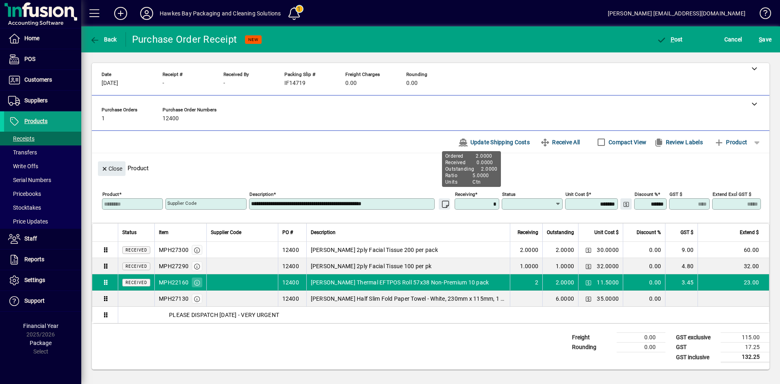  Describe the element at coordinates (745, 347) in the screenshot. I see `td: 17.25` at that location.